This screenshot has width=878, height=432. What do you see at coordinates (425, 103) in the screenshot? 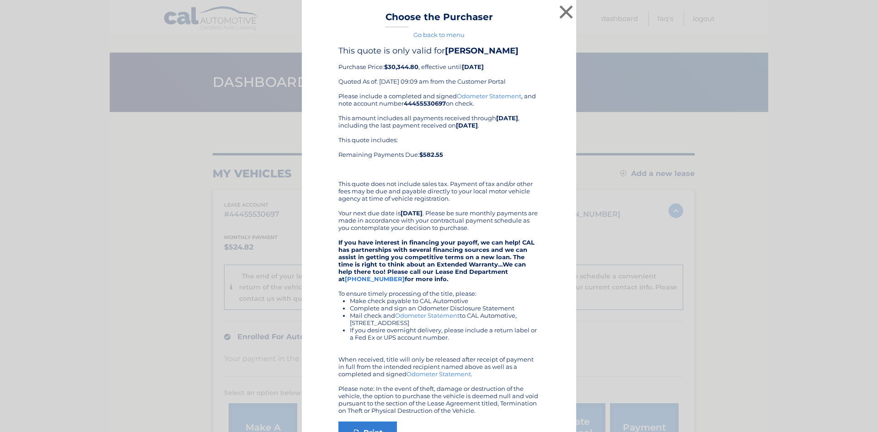
I see `b: 44455530697` at bounding box center [425, 103].